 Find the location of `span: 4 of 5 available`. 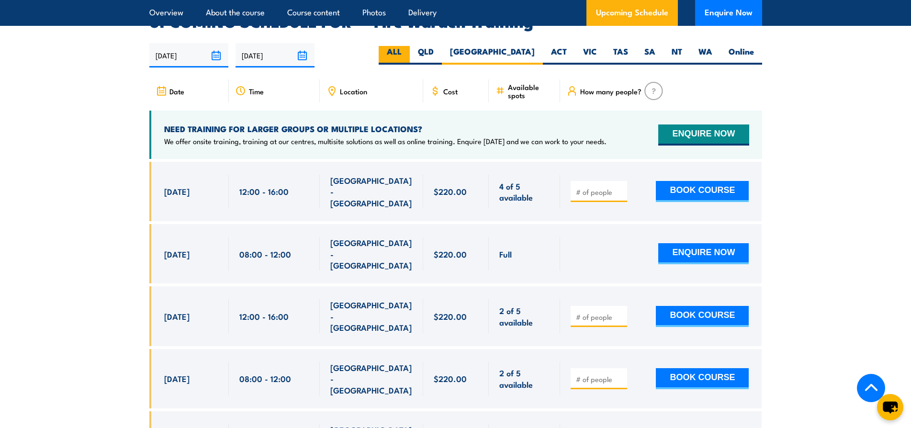

span: 4 of 5 available is located at coordinates (524, 191).